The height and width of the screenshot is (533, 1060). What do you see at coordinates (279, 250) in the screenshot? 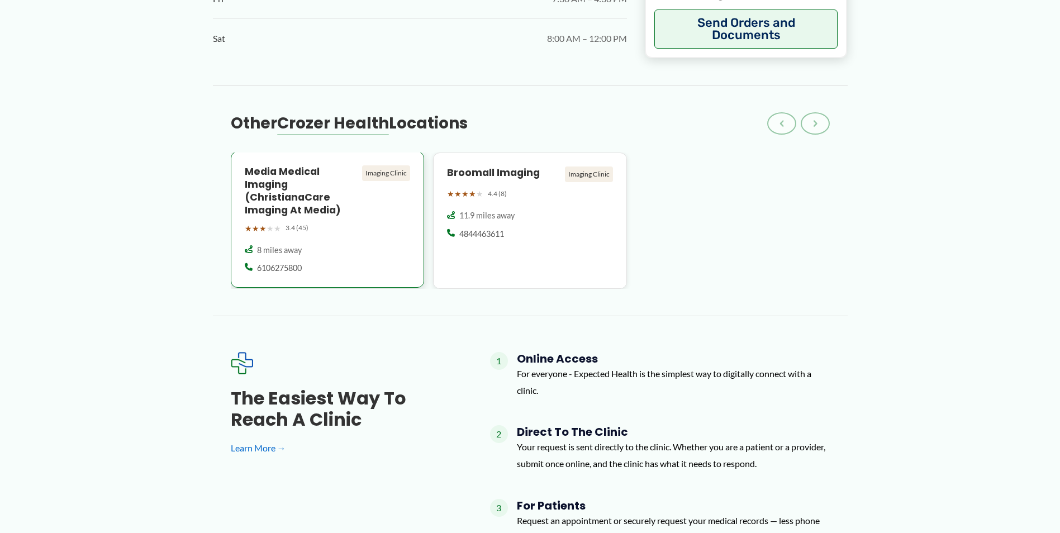
I see `span: 8 miles away` at bounding box center [279, 250].